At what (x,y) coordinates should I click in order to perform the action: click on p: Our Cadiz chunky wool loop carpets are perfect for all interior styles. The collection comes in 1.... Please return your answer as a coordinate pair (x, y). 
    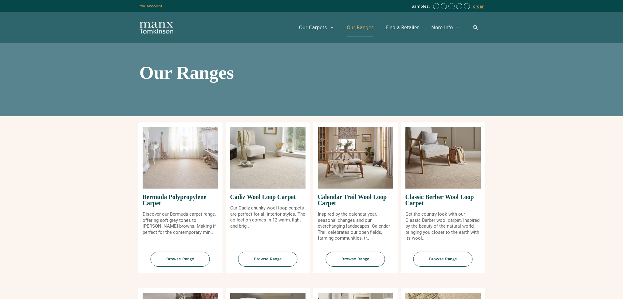
    Looking at the image, I should click on (268, 217).